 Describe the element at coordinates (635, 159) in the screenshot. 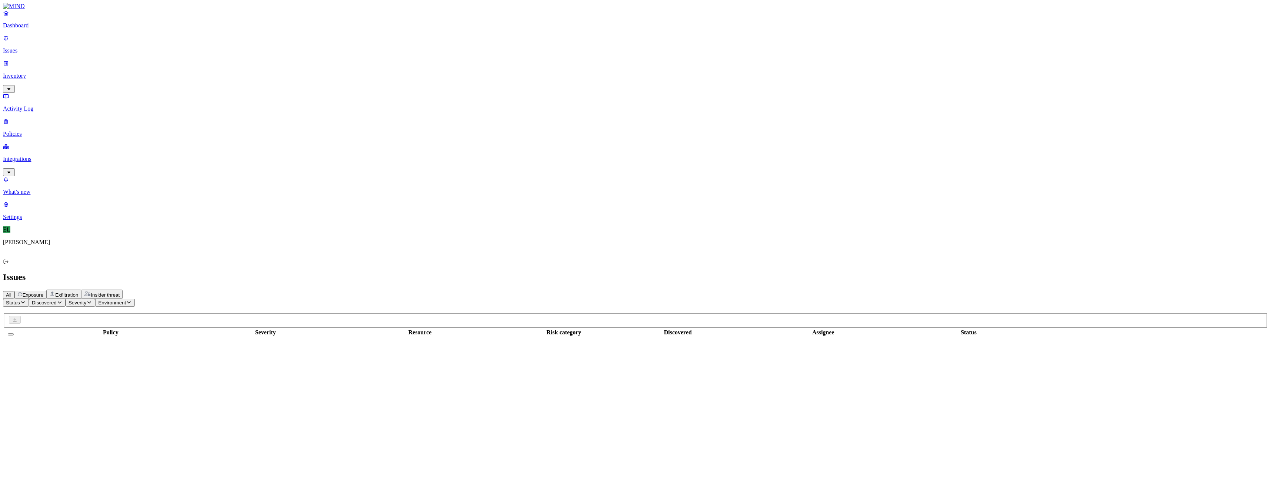

I see `a: Integrations` at that location.